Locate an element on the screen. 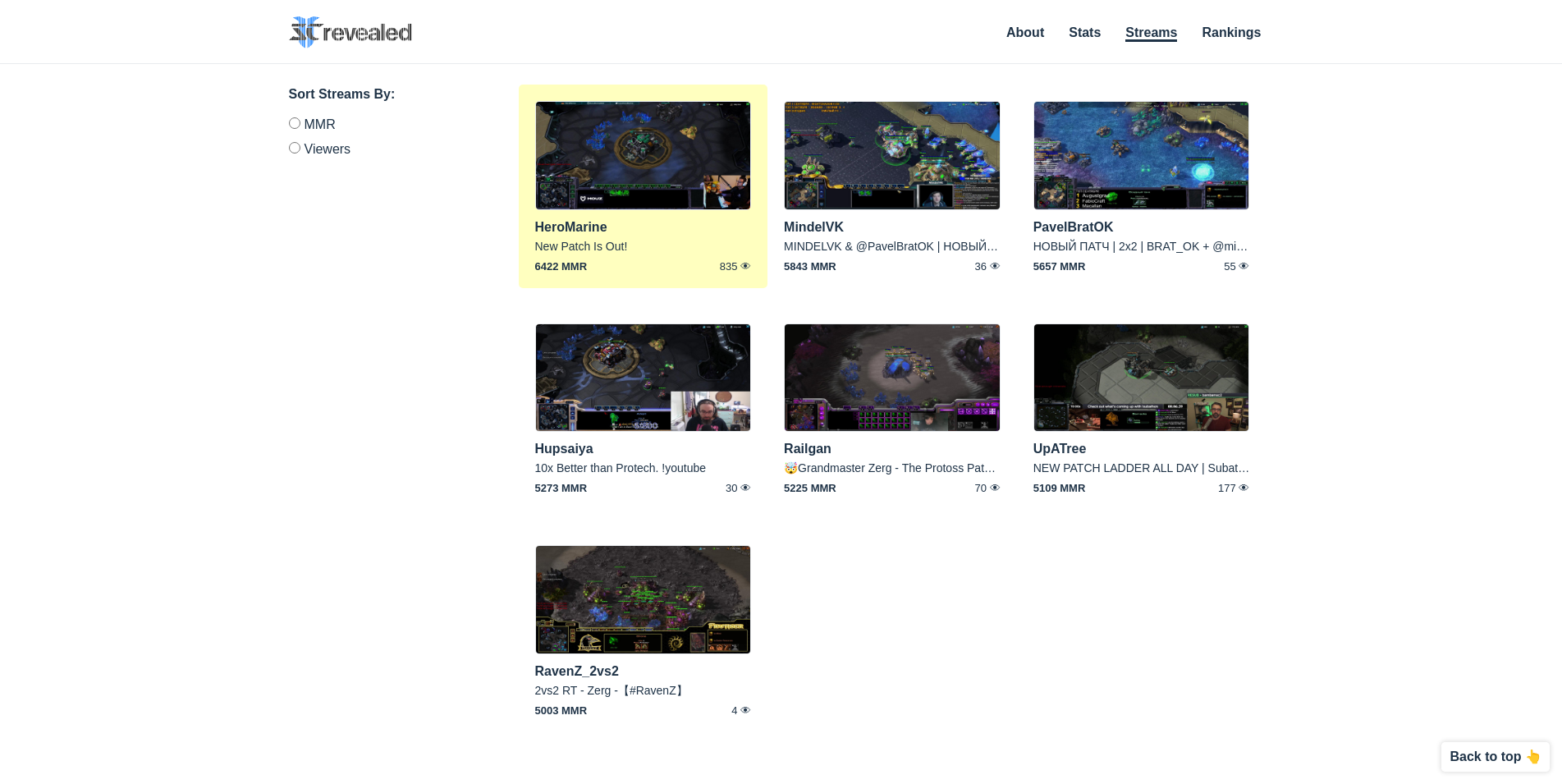 This screenshot has height=784, width=1562. p: Back to top 👆 is located at coordinates (1495, 757).